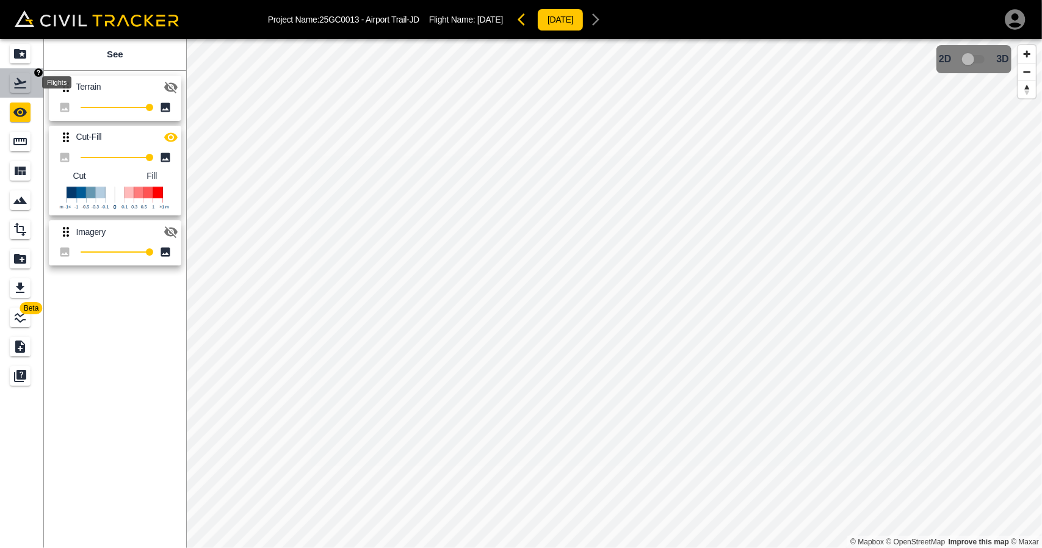 The height and width of the screenshot is (548, 1042). What do you see at coordinates (1027, 71) in the screenshot?
I see `button: Zoom out` at bounding box center [1027, 71].